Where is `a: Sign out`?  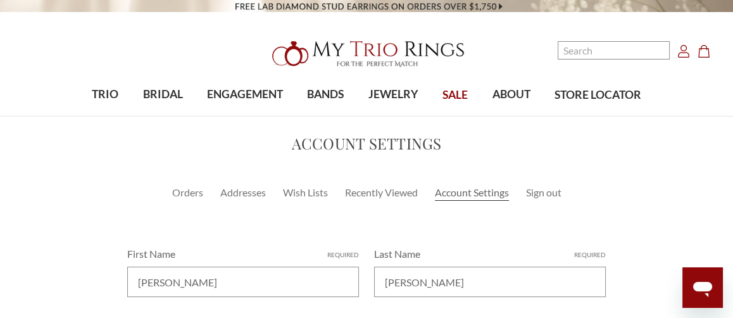
a: Sign out is located at coordinates (544, 192).